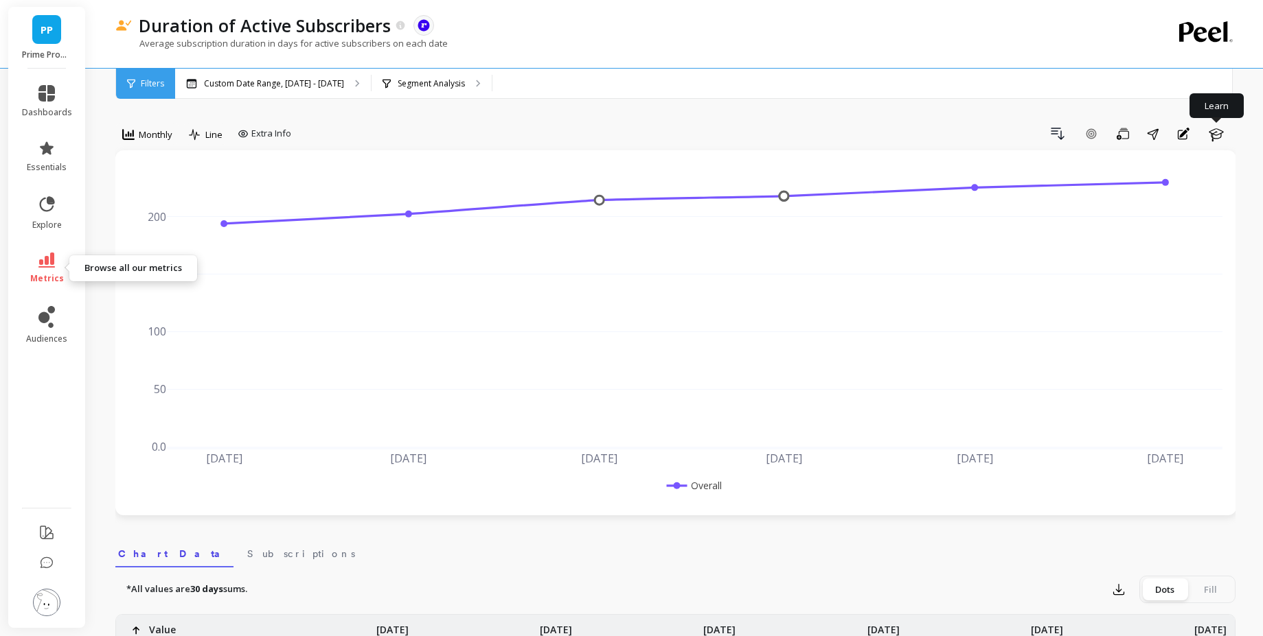 This screenshot has height=636, width=1263. Describe the element at coordinates (47, 225) in the screenshot. I see `span: explore` at that location.